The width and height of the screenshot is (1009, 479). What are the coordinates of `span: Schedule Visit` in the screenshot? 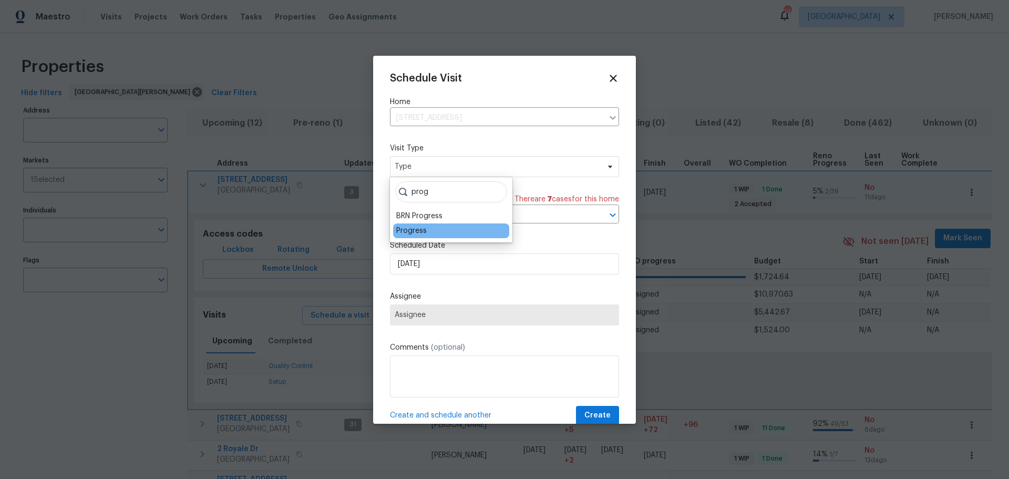 It's located at (425, 78).